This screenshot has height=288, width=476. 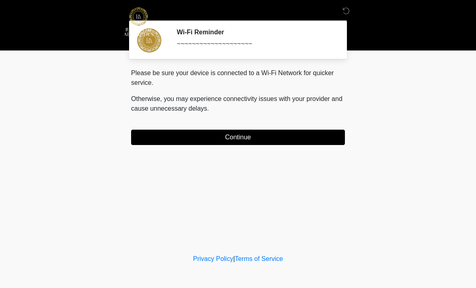 I want to click on a: Terms of Service, so click(x=259, y=258).